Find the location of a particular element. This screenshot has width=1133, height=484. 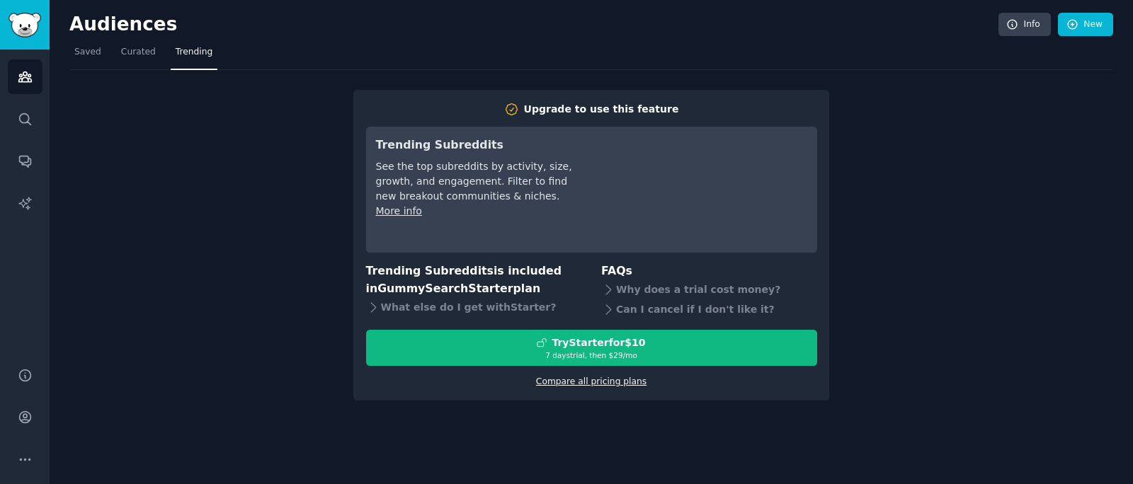

div: Upgrade to use this feature is located at coordinates (601, 109).